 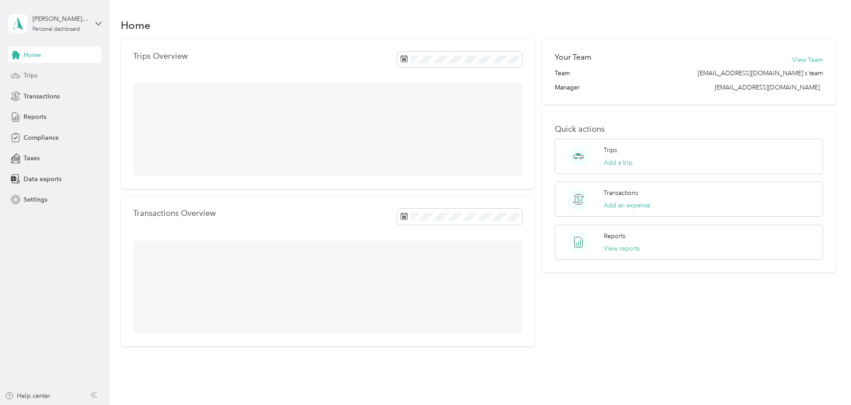 I want to click on span: Home, so click(x=32, y=55).